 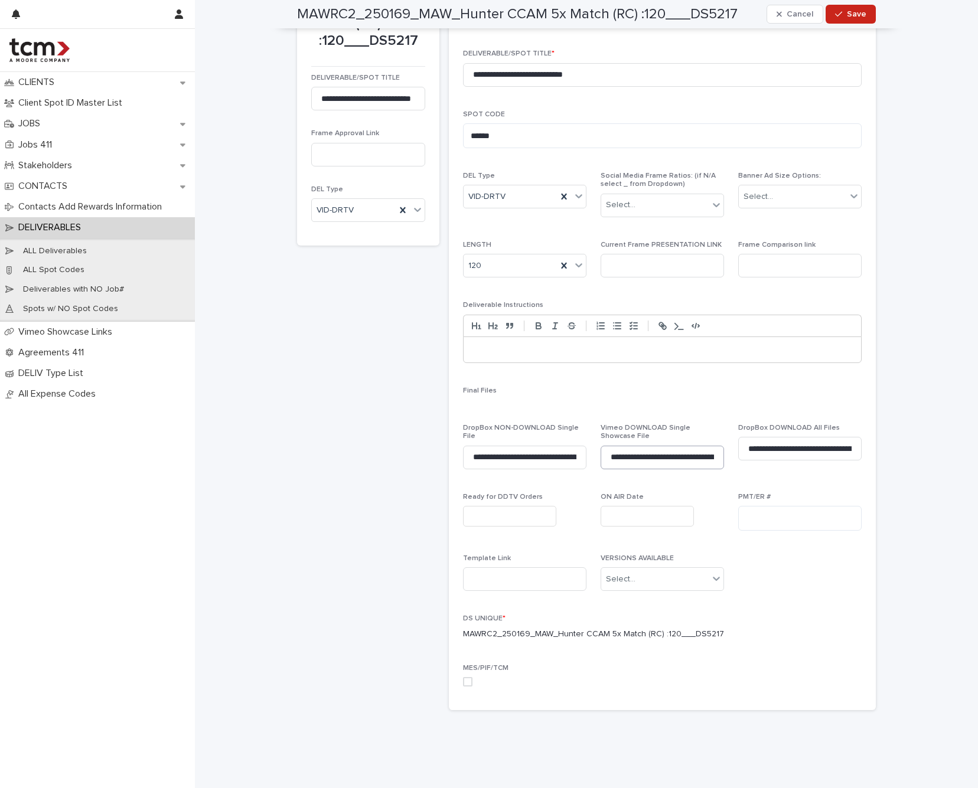 I want to click on span: PMT/ER #, so click(x=754, y=497).